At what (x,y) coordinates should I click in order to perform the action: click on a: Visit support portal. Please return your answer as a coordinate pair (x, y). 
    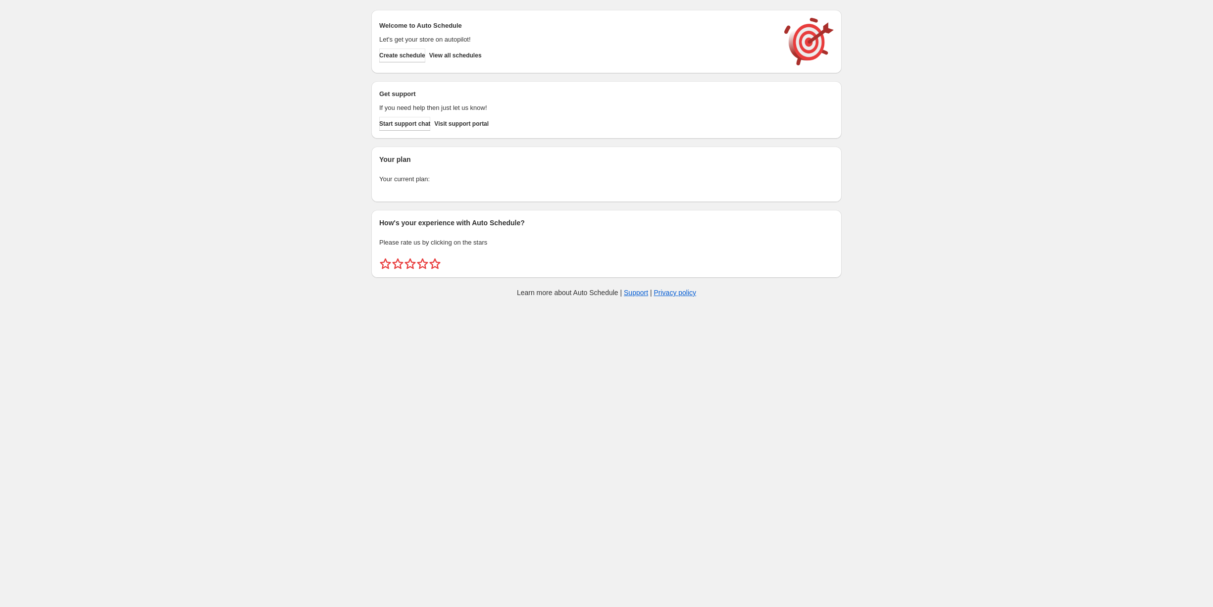
    Looking at the image, I should click on (462, 124).